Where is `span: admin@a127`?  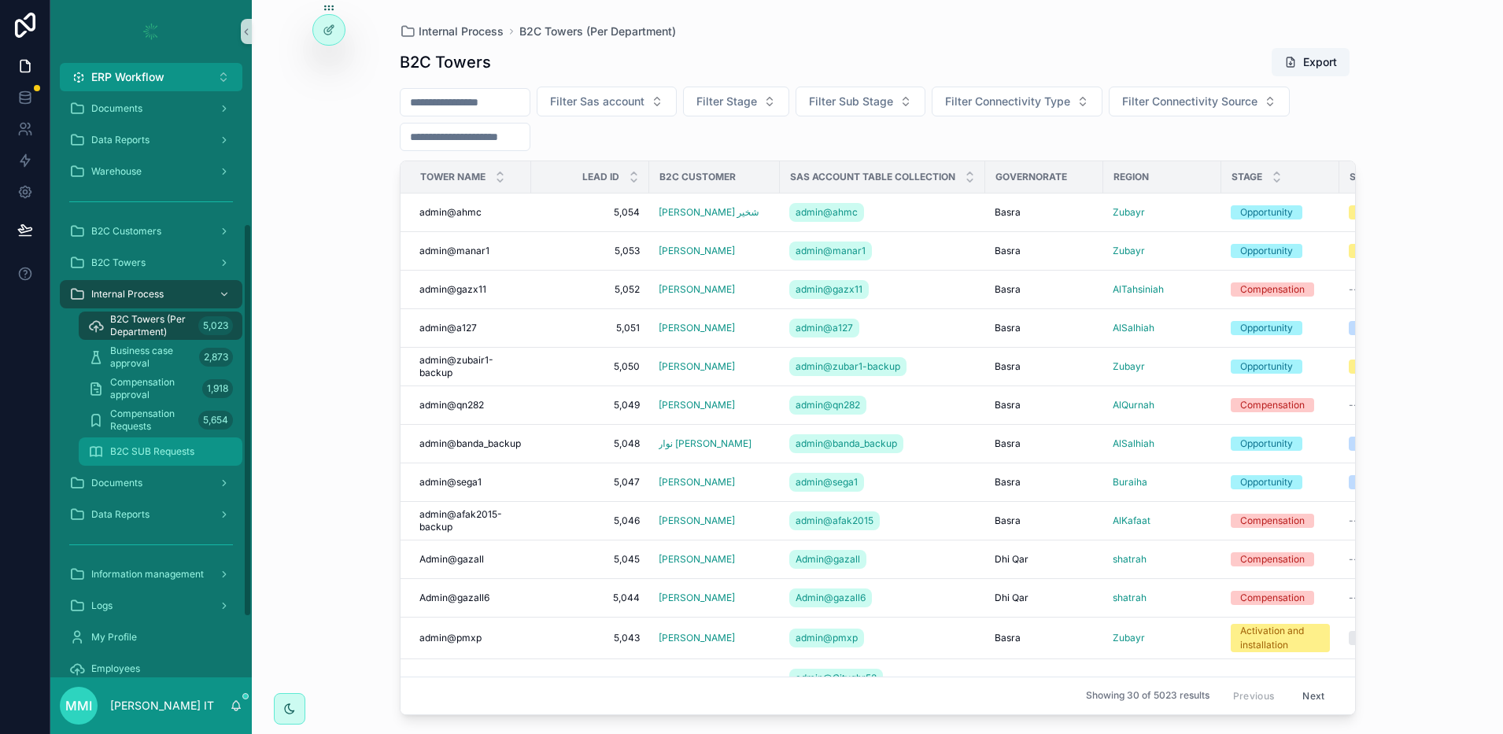
span: admin@a127 is located at coordinates (824, 328).